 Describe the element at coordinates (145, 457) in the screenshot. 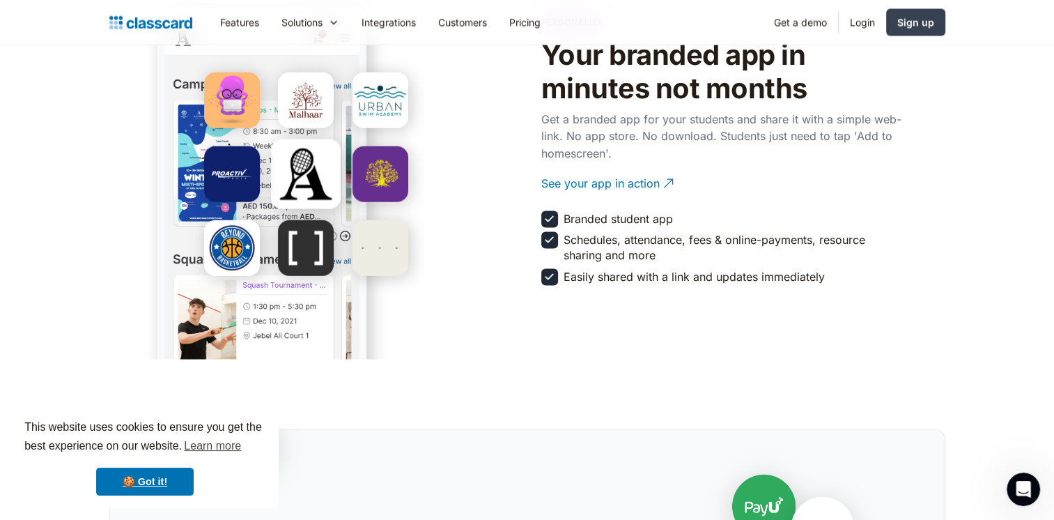

I see `div: cookieconsent` at that location.